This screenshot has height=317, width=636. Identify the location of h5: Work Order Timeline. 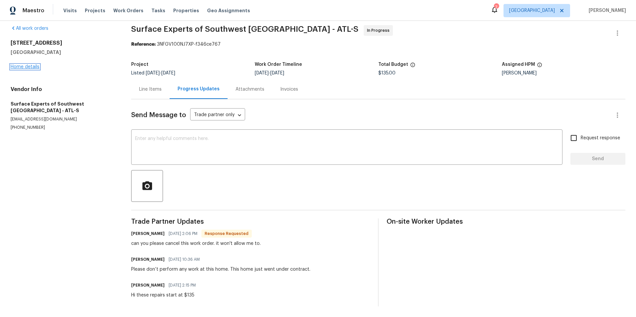
(278, 65).